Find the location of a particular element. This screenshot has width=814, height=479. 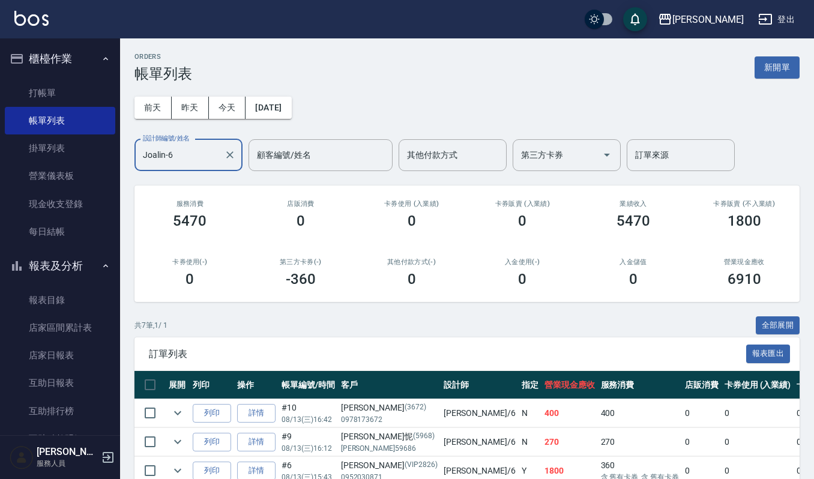

th: 卡券使用 (入業績) is located at coordinates (758, 385).